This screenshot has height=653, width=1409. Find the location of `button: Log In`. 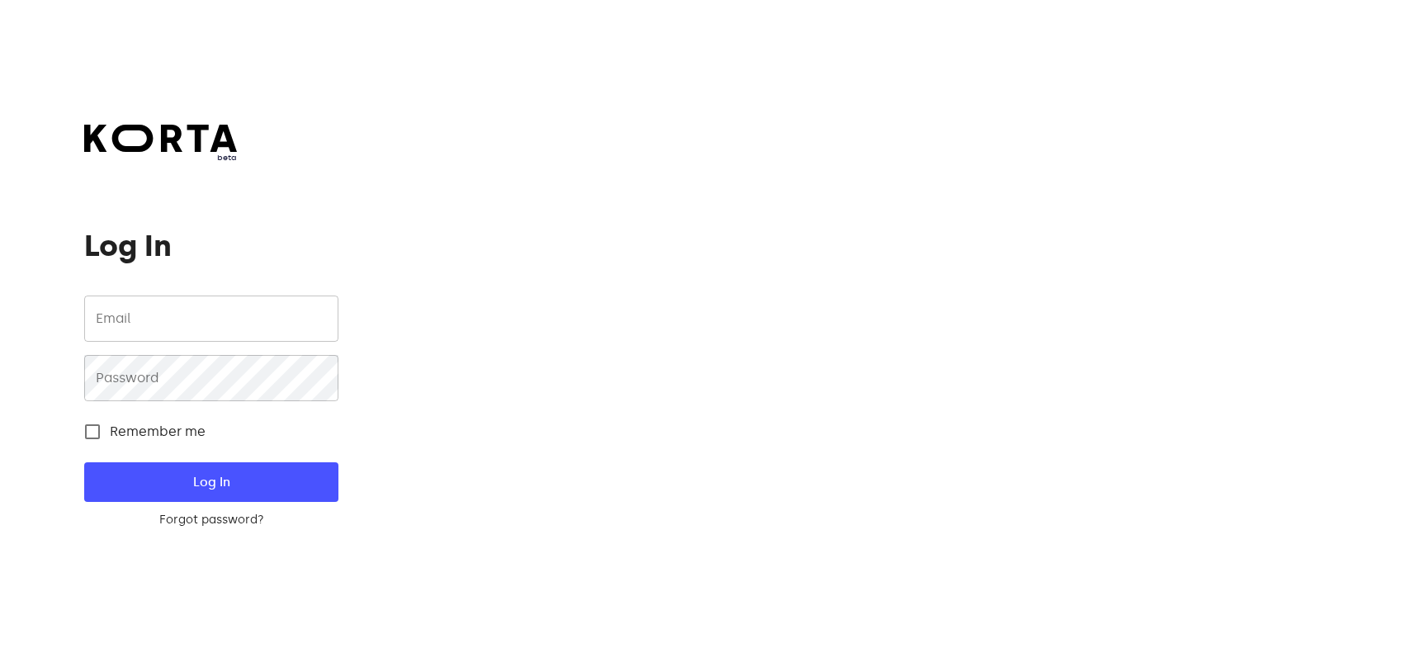

button: Log In is located at coordinates (210, 482).